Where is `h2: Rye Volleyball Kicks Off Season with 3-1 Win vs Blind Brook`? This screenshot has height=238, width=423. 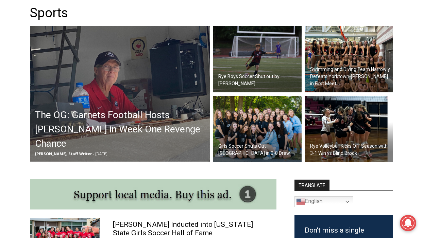
h2: Rye Volleyball Kicks Off Season with 3-1 Win vs Blind Brook is located at coordinates (351, 150).